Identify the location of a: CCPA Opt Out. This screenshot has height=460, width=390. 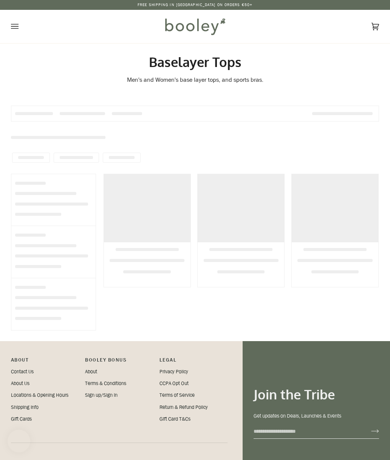
(174, 383).